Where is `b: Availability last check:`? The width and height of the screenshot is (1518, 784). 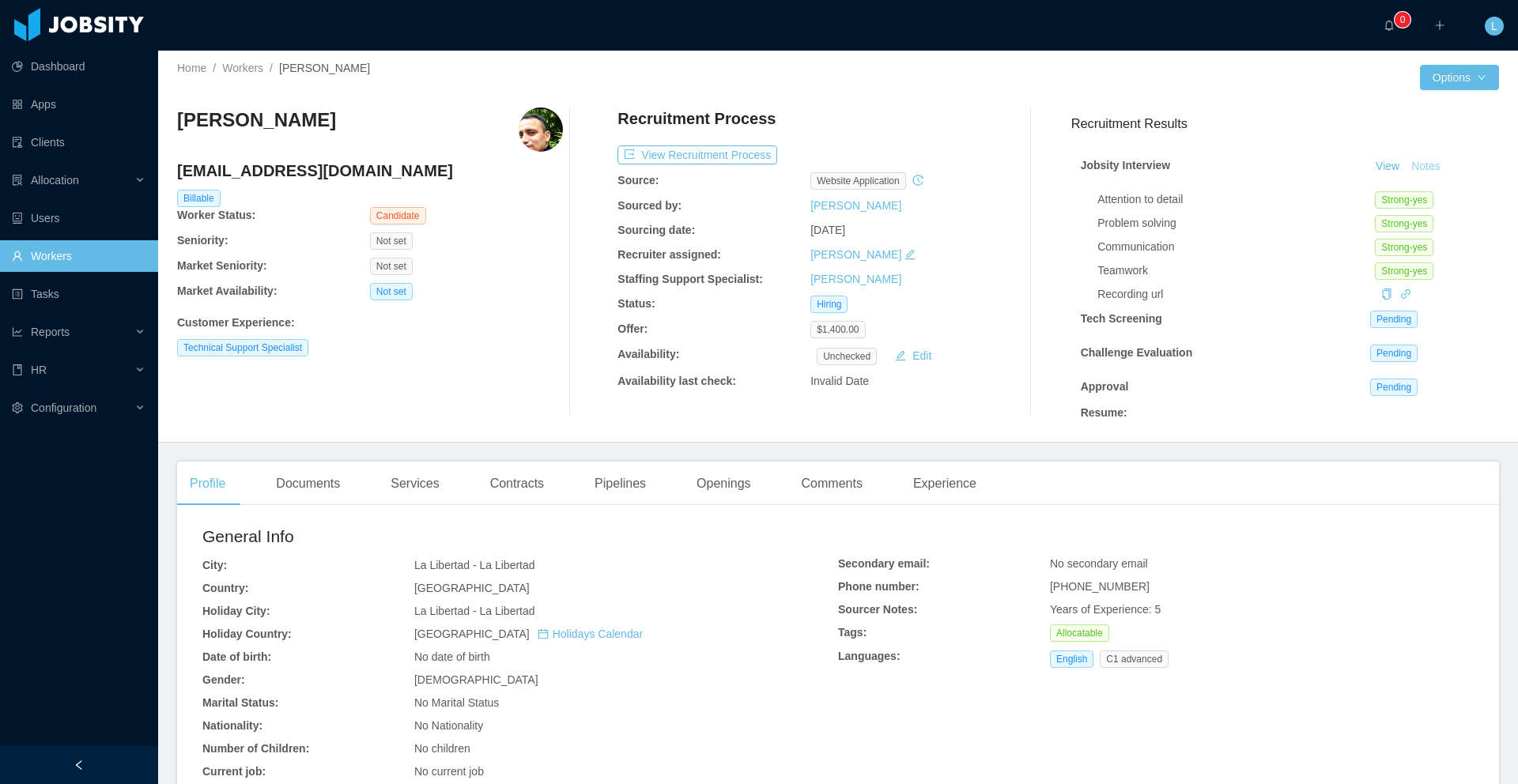
b: Availability last check: is located at coordinates (677, 381).